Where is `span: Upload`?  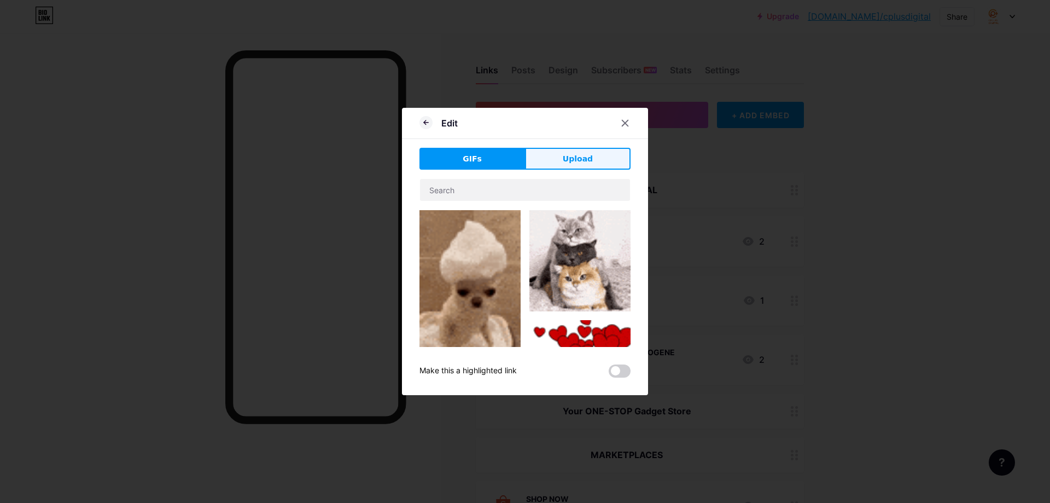
span: Upload is located at coordinates (578, 159).